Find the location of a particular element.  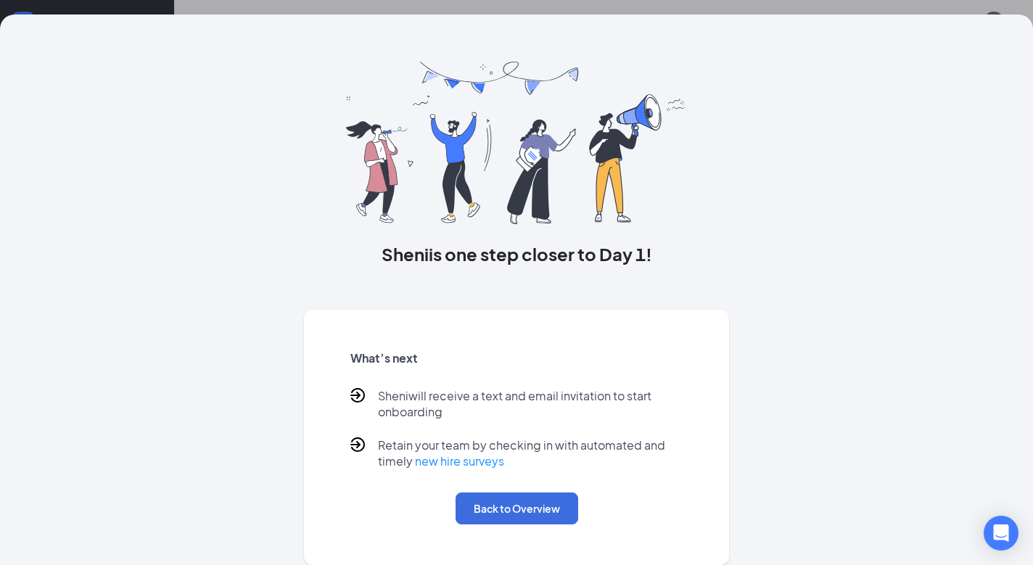

button: Back to Overview is located at coordinates (516, 508).